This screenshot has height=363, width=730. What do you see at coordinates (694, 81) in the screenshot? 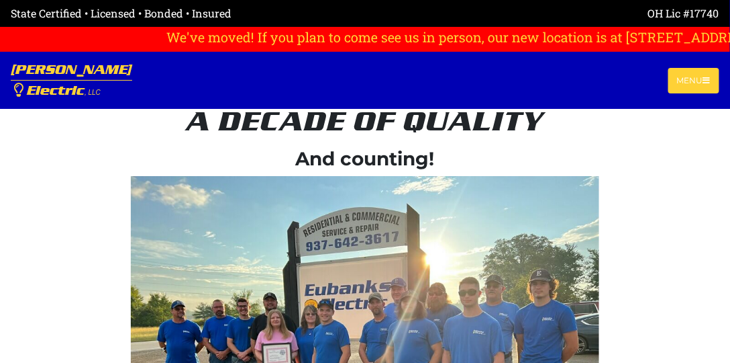
I see `button: Toggle navigation` at bounding box center [694, 81].